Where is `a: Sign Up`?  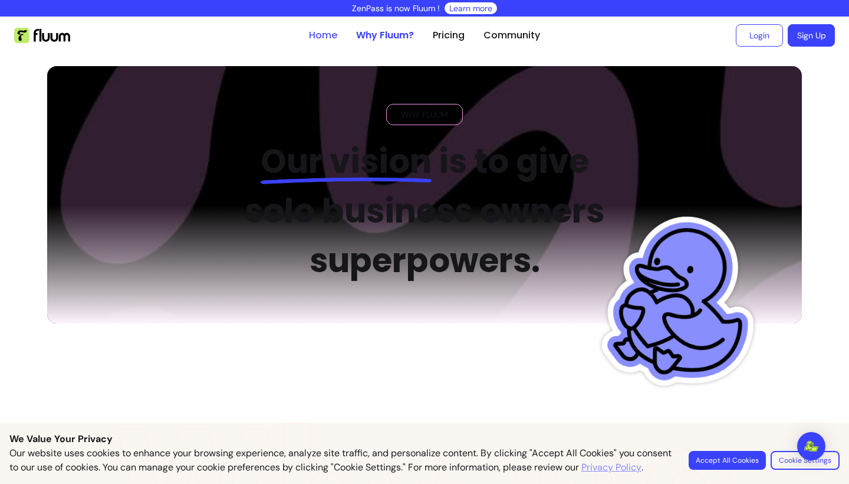 a: Sign Up is located at coordinates (812, 35).